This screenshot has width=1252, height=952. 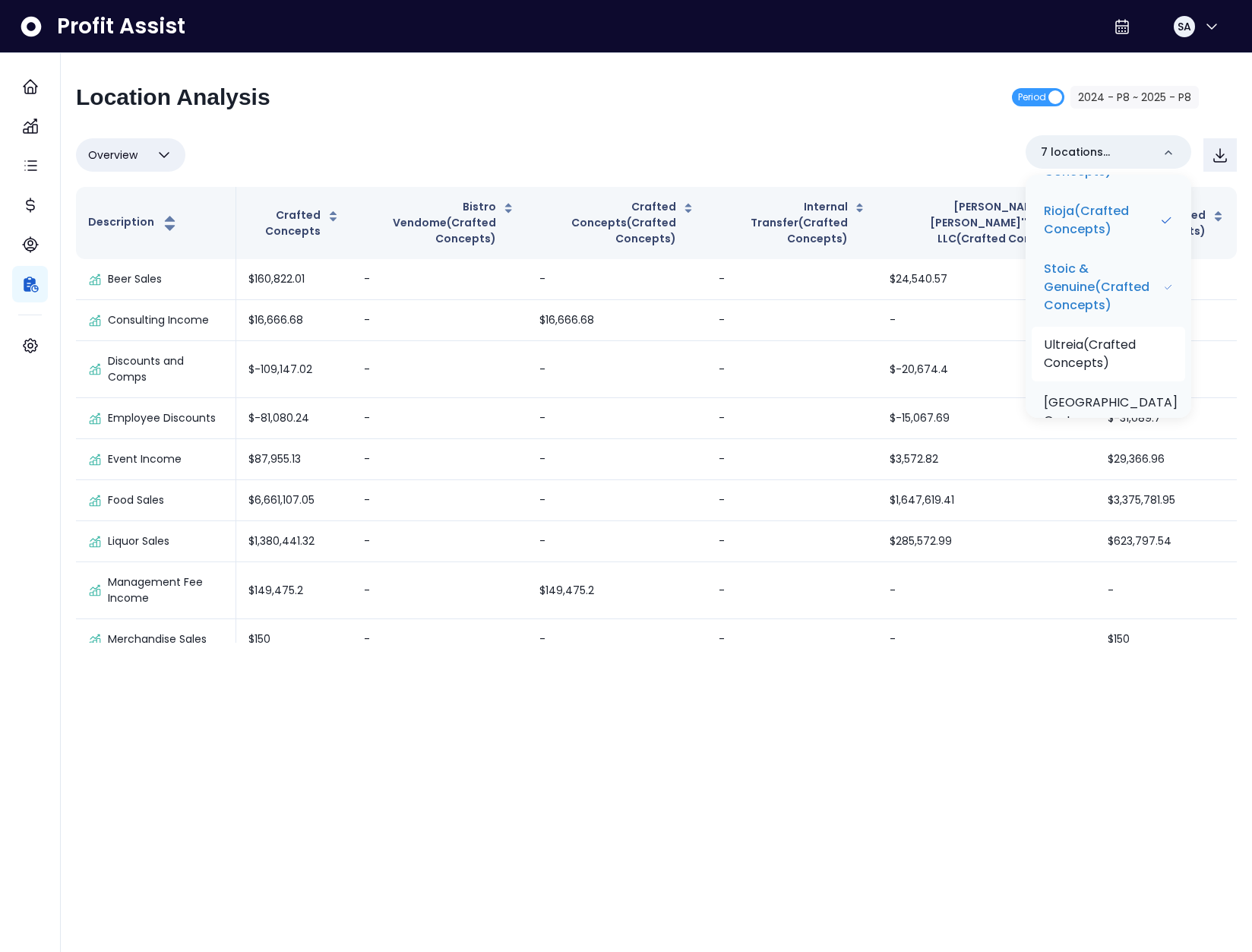 What do you see at coordinates (144, 459) in the screenshot?
I see `p: Event Income` at bounding box center [144, 459].